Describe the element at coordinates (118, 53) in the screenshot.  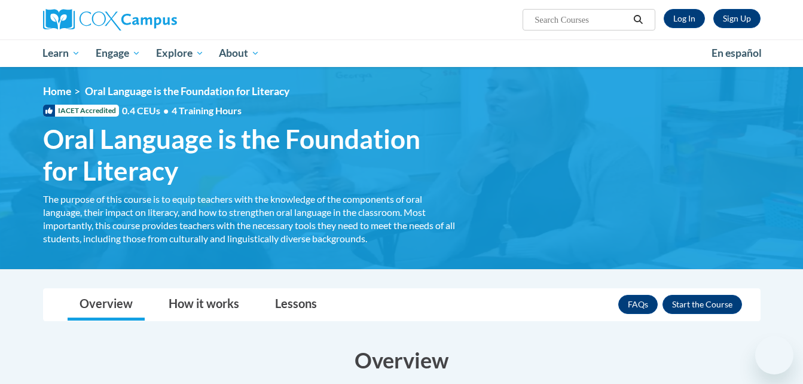
I see `span: Engage` at that location.